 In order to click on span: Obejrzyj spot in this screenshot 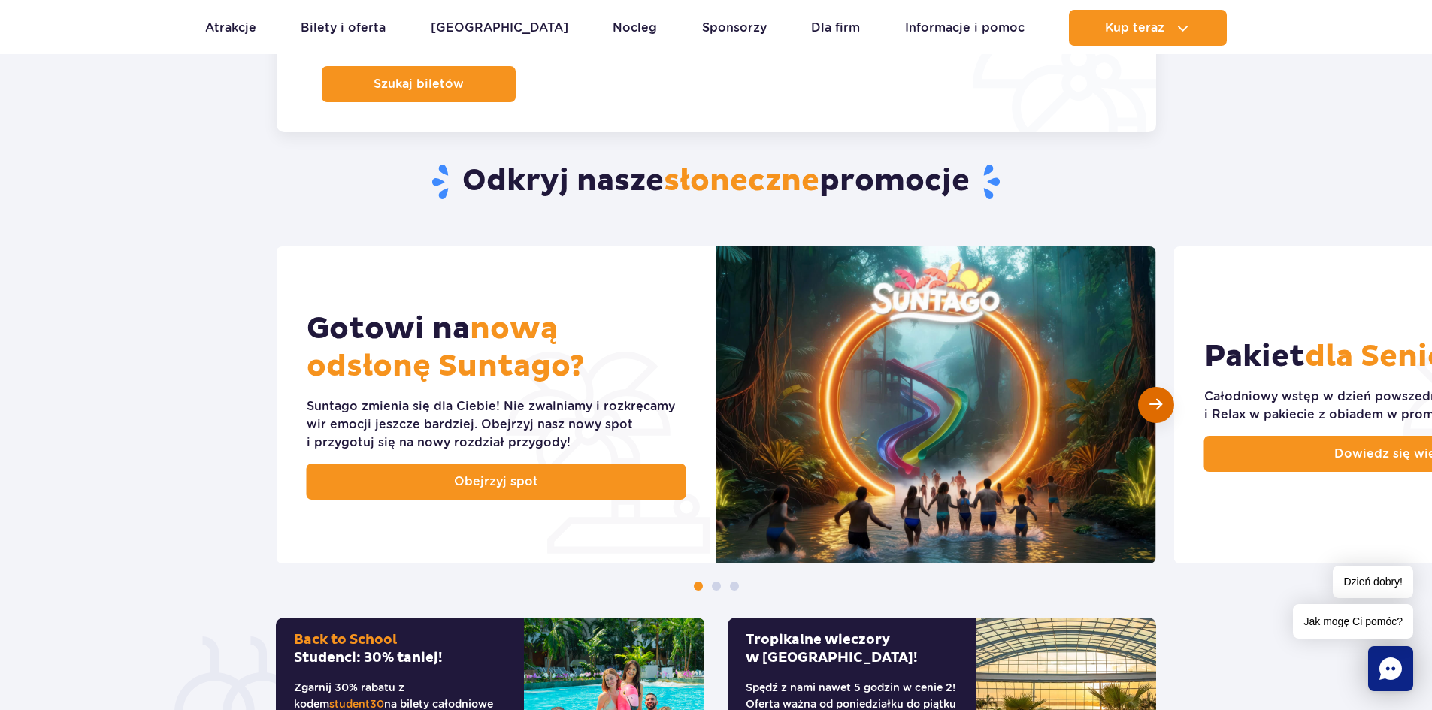, I will do `click(496, 482)`.